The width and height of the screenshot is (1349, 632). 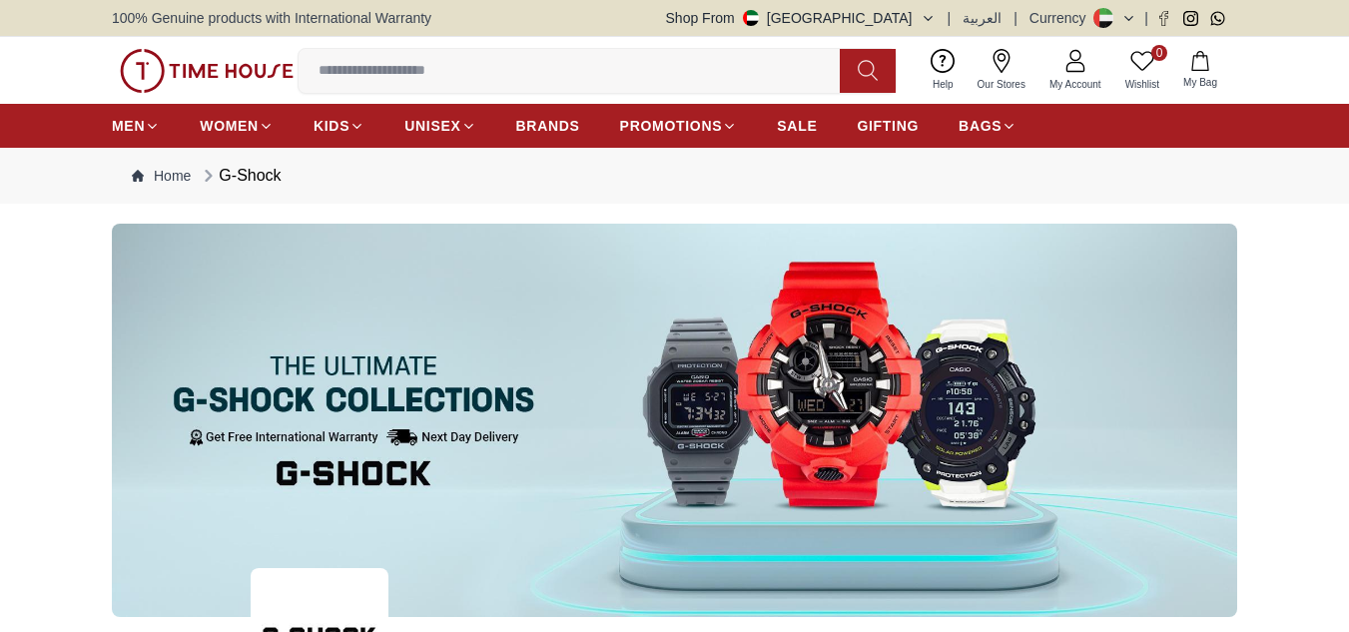 What do you see at coordinates (980, 126) in the screenshot?
I see `span: BAGS` at bounding box center [980, 126].